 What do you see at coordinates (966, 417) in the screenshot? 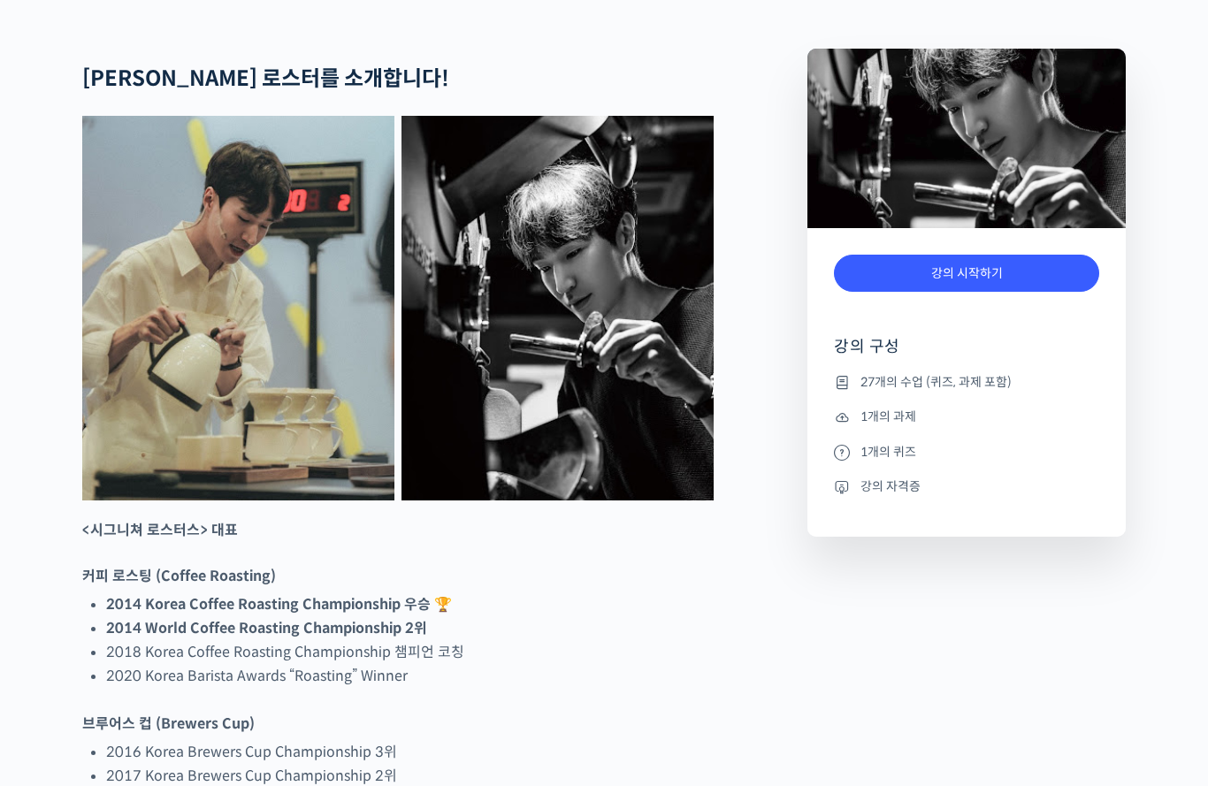
I see `li: 1개의 과제` at bounding box center [966, 417].